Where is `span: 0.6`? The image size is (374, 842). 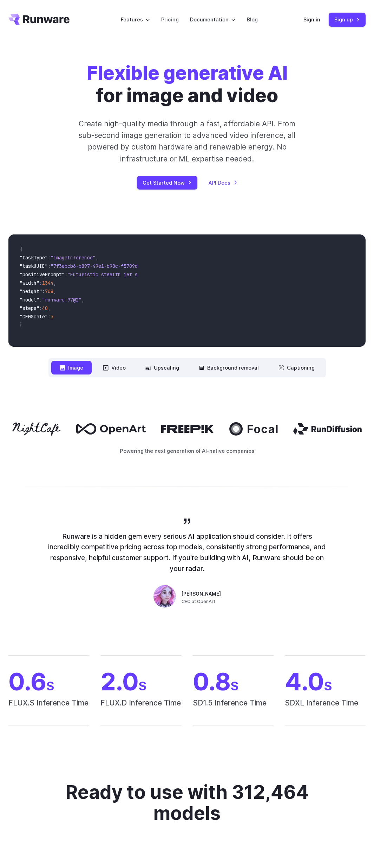
span: 0.6 is located at coordinates (49, 681).